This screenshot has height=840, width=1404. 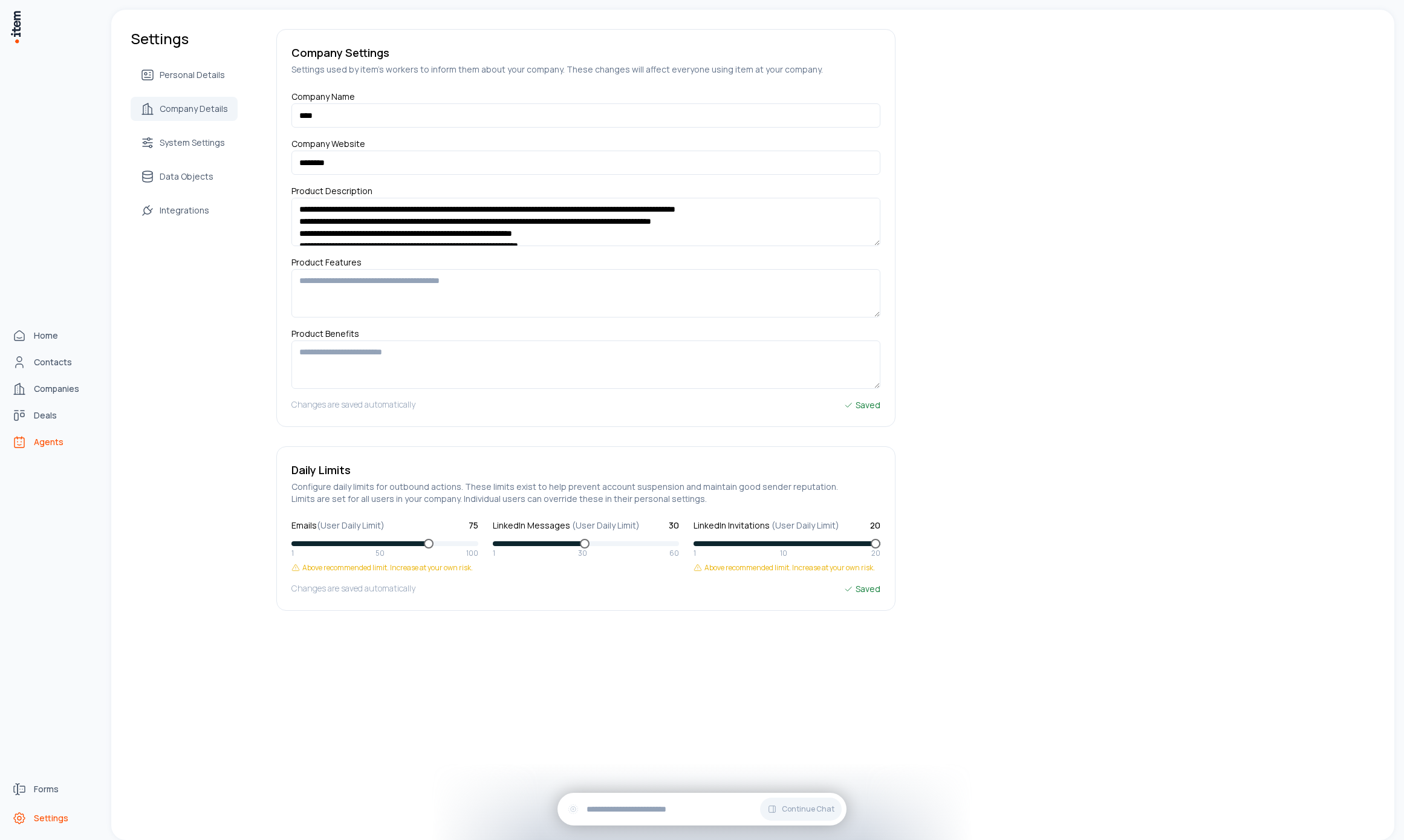 I want to click on span: Companies, so click(x=56, y=389).